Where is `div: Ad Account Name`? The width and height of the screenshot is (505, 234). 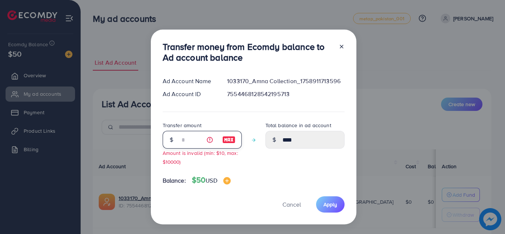
div: Ad Account Name is located at coordinates (189, 81).